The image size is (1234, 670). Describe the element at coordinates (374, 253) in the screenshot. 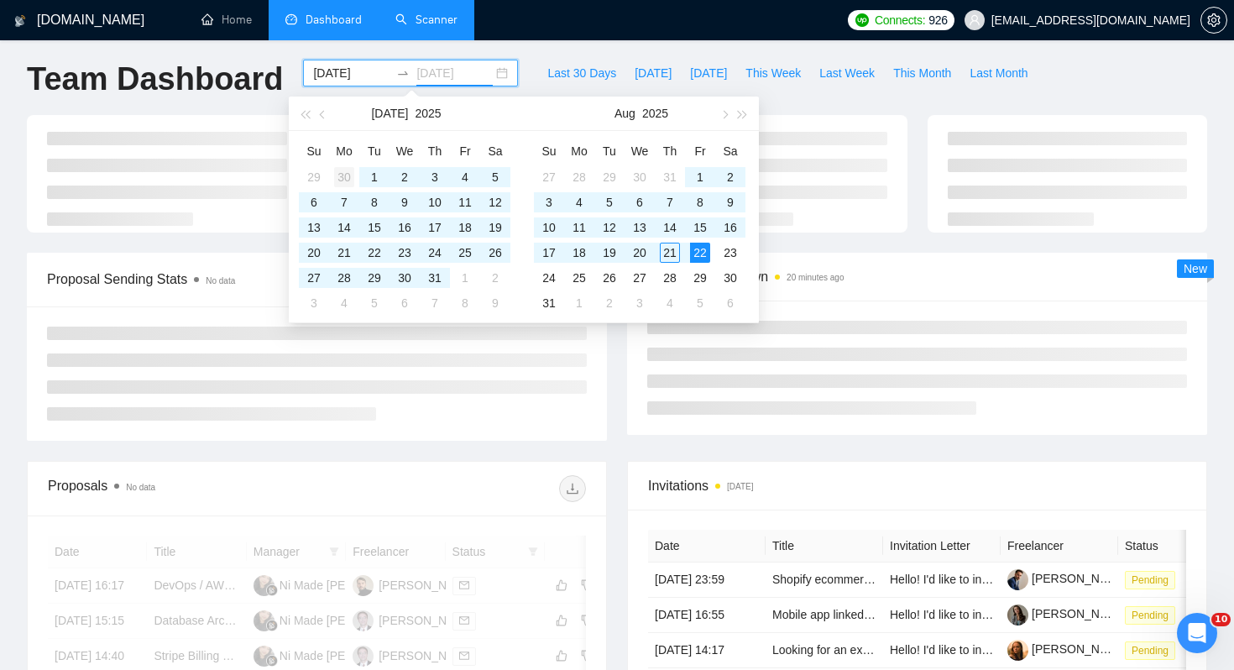

I see `div: 22` at that location.